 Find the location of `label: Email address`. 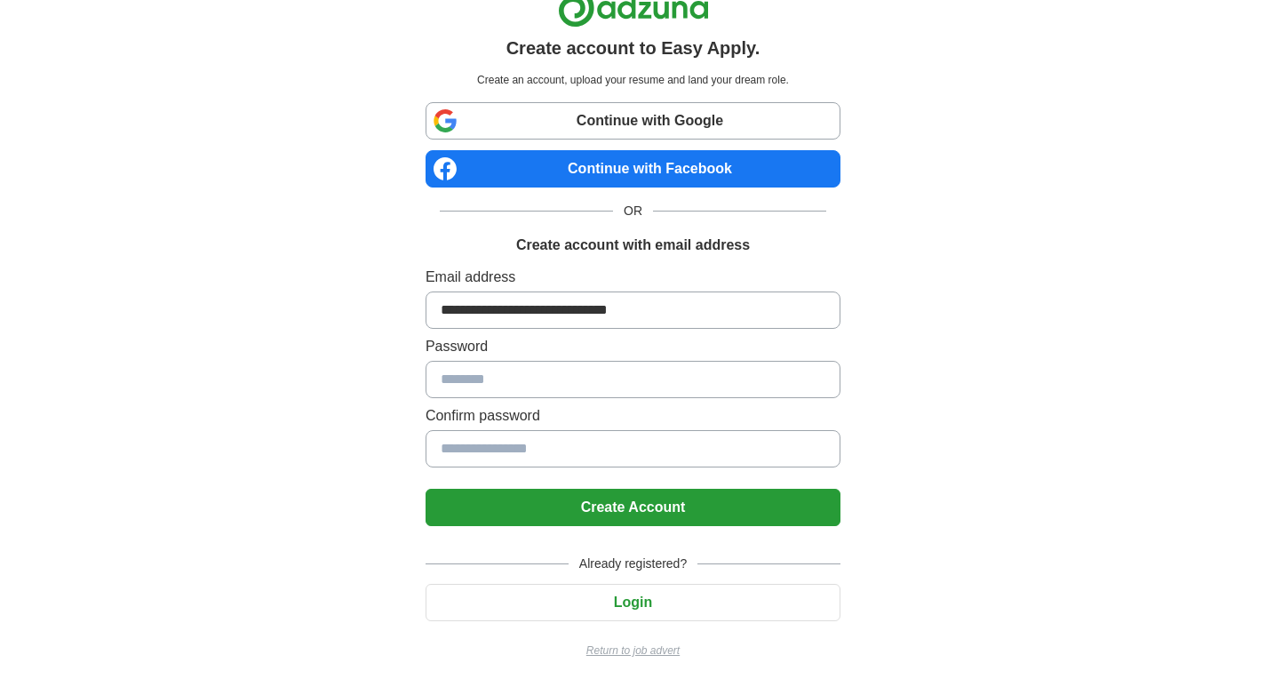

label: Email address is located at coordinates (632, 277).